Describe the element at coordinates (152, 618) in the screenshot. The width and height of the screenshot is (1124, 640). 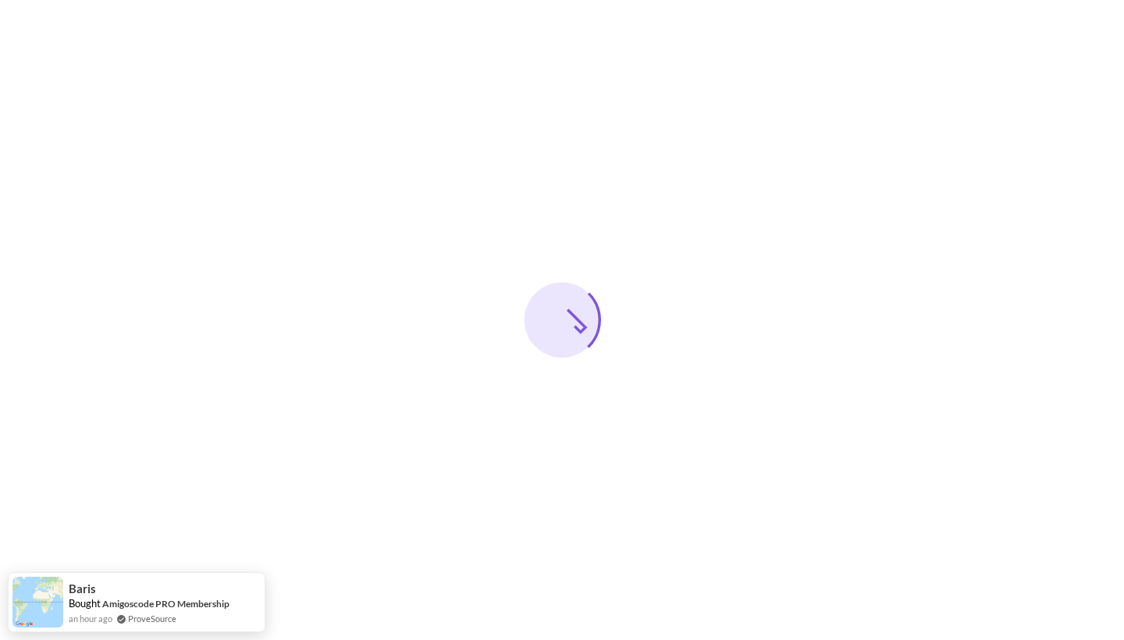
I see `a: ProveSource` at that location.